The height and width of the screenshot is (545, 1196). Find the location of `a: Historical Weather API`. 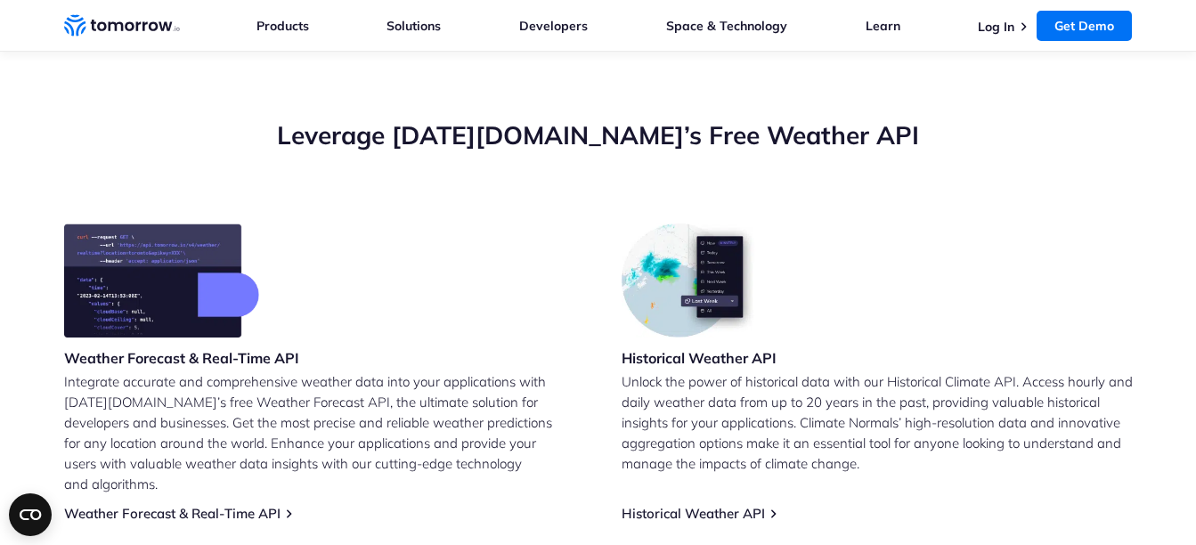

a: Historical Weather API is located at coordinates (693, 513).